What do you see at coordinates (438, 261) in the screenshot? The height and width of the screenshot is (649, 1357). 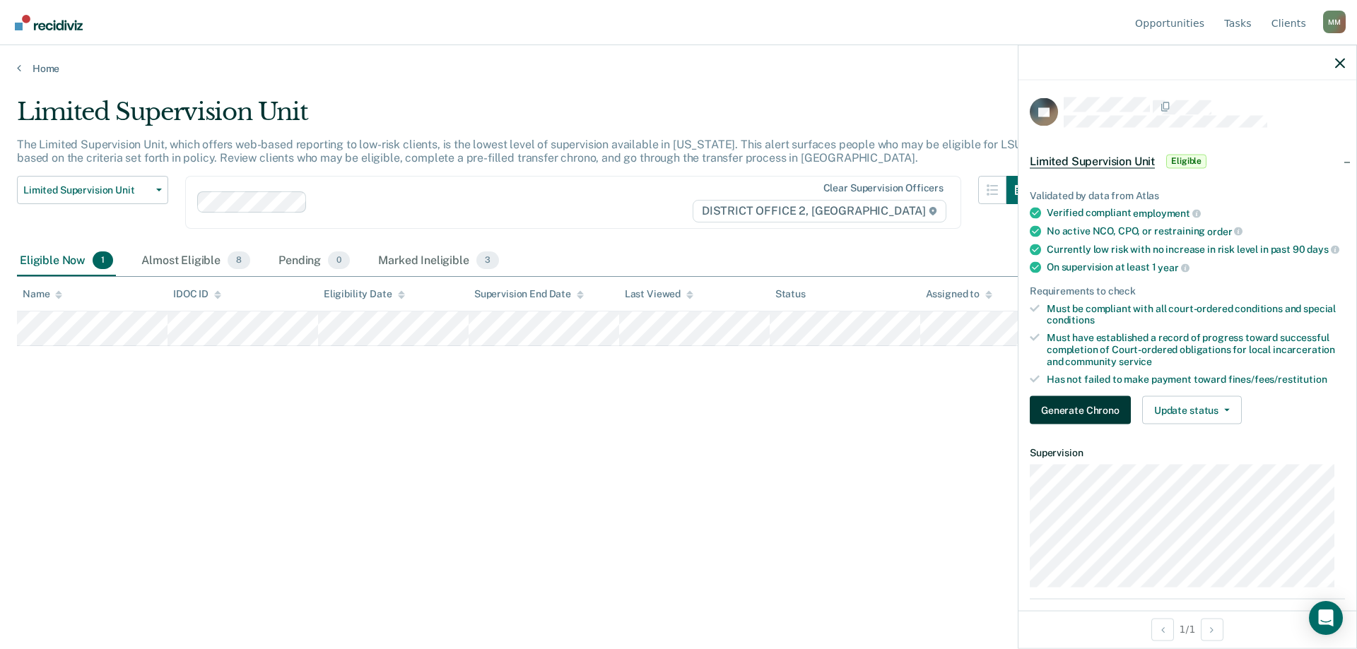 I see `div: Marked Ineligible` at bounding box center [438, 261].